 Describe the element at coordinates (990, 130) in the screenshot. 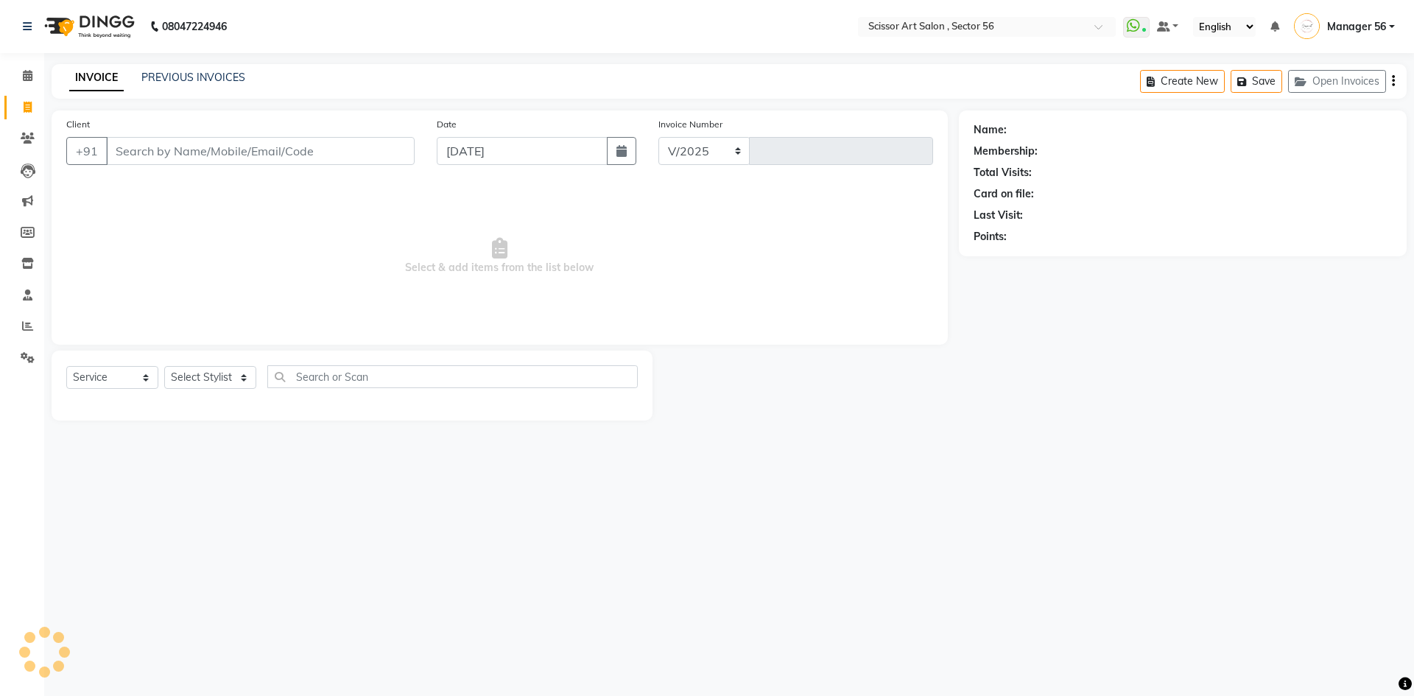

I see `div: Name:` at that location.